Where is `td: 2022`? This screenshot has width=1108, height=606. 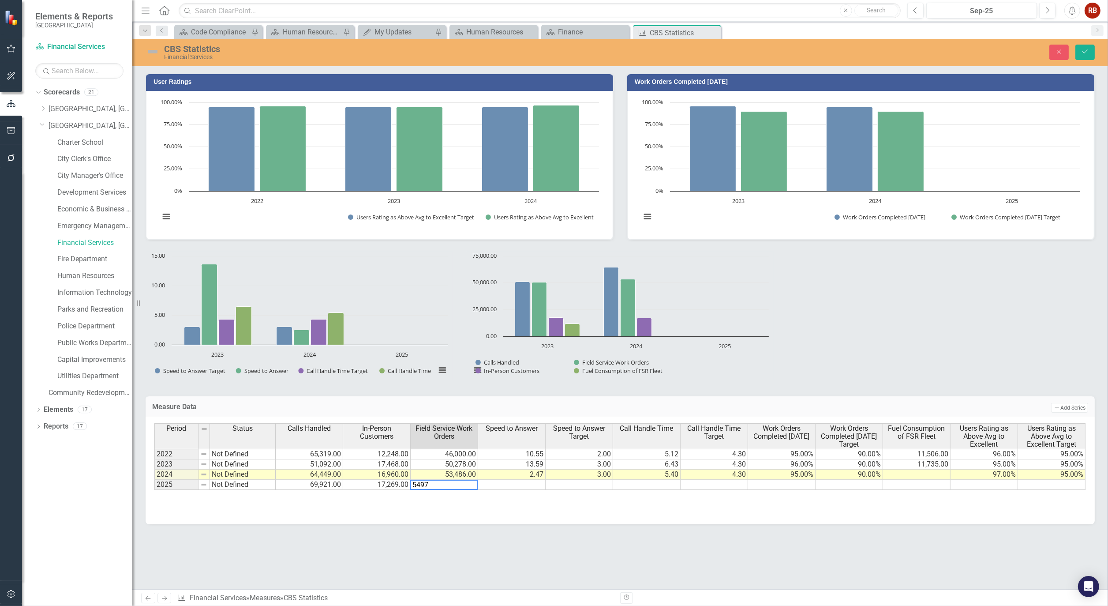 td: 2022 is located at coordinates (176, 454).